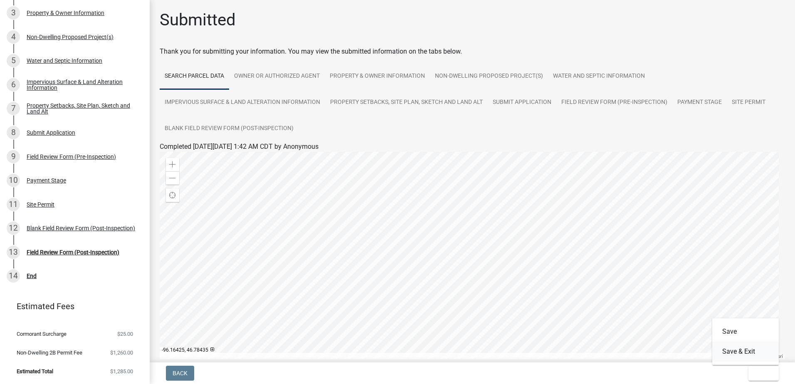 Image resolution: width=795 pixels, height=384 pixels. Describe the element at coordinates (229, 129) in the screenshot. I see `a: Blank Field Review Form (Post-Inspection)` at that location.